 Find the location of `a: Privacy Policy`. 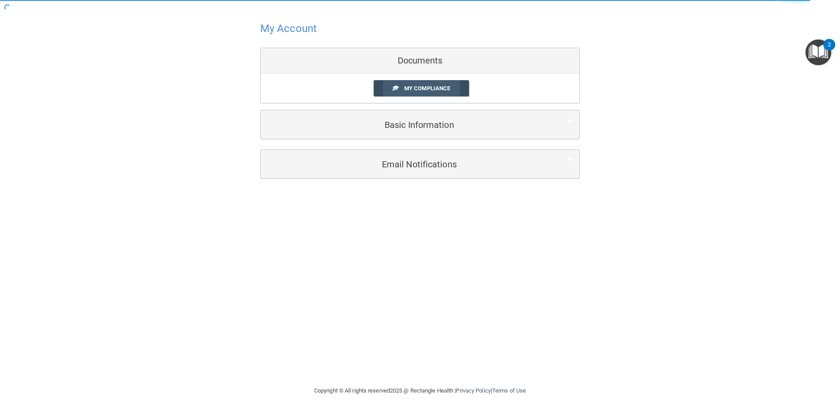

a: Privacy Policy is located at coordinates (473, 390).